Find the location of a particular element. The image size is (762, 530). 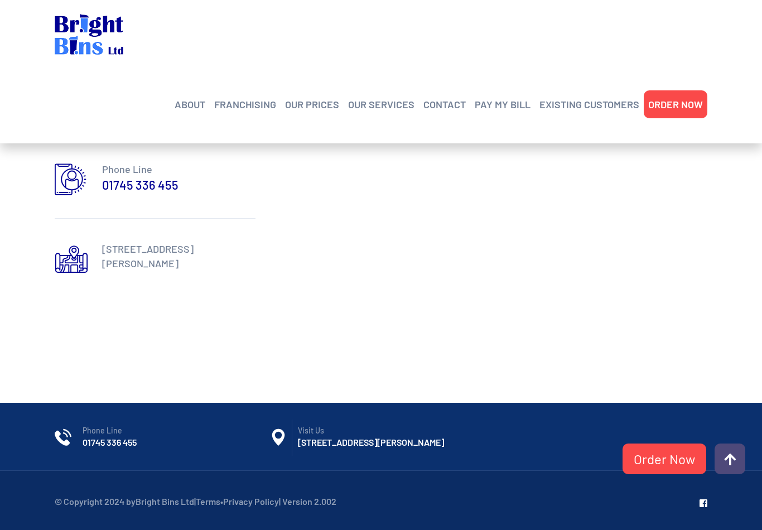

a: OUR PRICES is located at coordinates (312, 104).